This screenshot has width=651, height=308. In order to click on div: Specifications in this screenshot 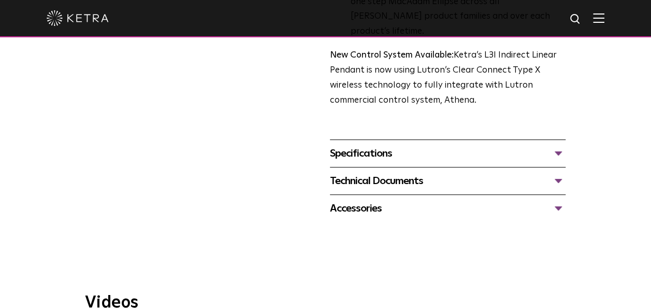, I will do `click(447, 153)`.